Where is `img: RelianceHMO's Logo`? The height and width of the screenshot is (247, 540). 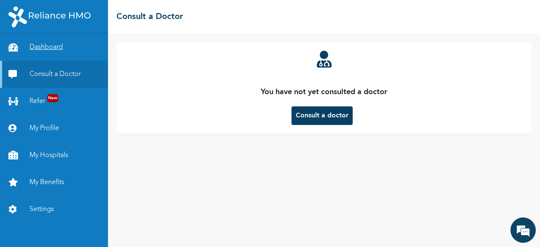 img: RelianceHMO's Logo is located at coordinates (49, 17).